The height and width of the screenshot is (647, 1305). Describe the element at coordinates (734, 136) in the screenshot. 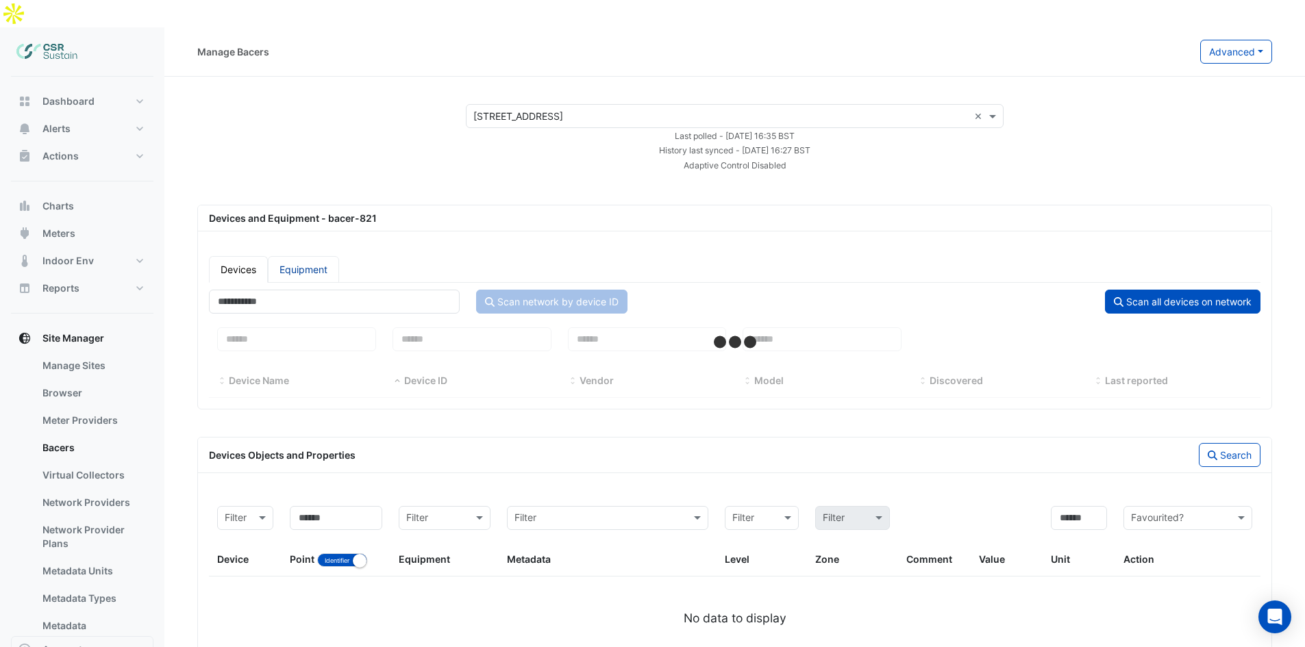

I see `small: Wed 10-Sep-2025 16:35 BST` at that location.